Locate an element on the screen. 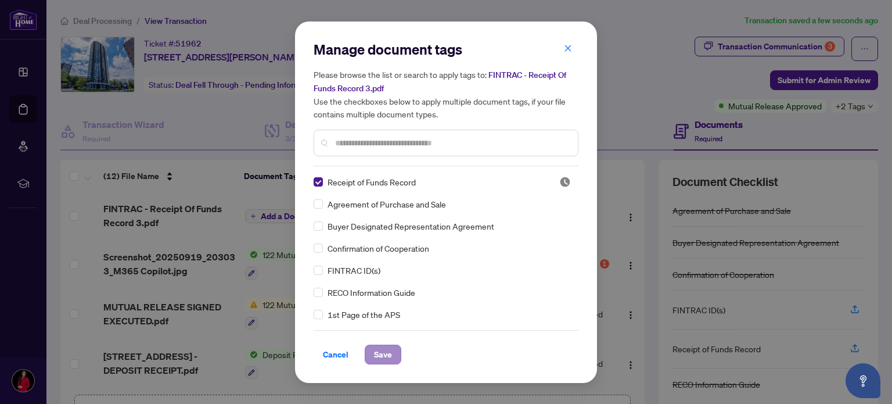  span: FINTRAC ID(s) is located at coordinates (354, 270).